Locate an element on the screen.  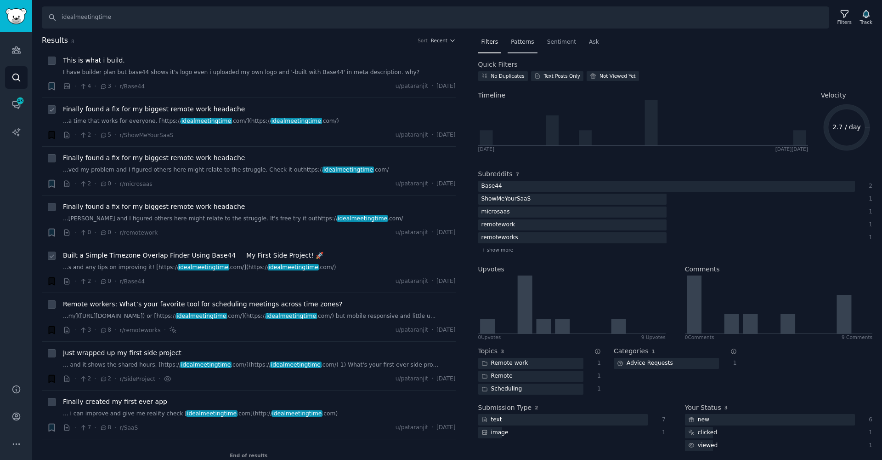
span: Ask is located at coordinates (594, 42).